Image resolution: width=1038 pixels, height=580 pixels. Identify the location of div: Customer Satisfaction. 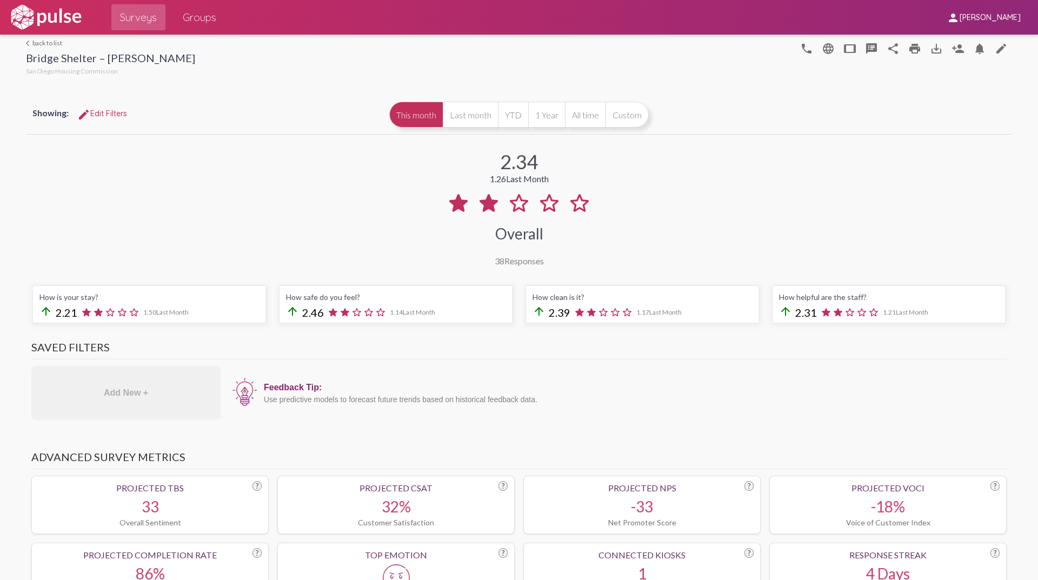
(396, 522).